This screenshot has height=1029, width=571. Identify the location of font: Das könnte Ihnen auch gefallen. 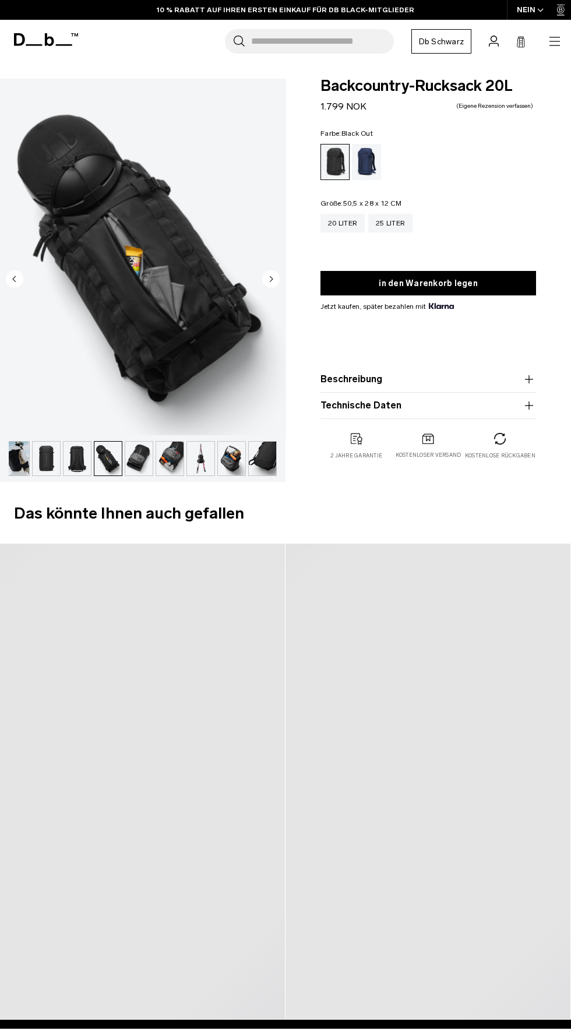
(129, 513).